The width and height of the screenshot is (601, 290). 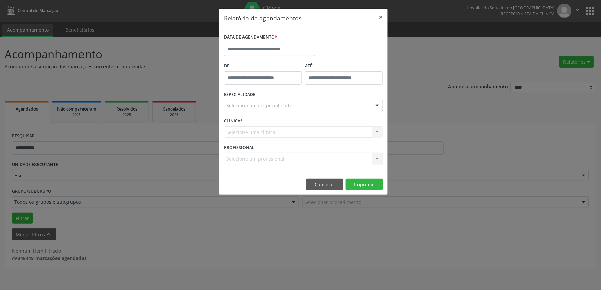 I want to click on label: CLÍNICA, so click(x=233, y=121).